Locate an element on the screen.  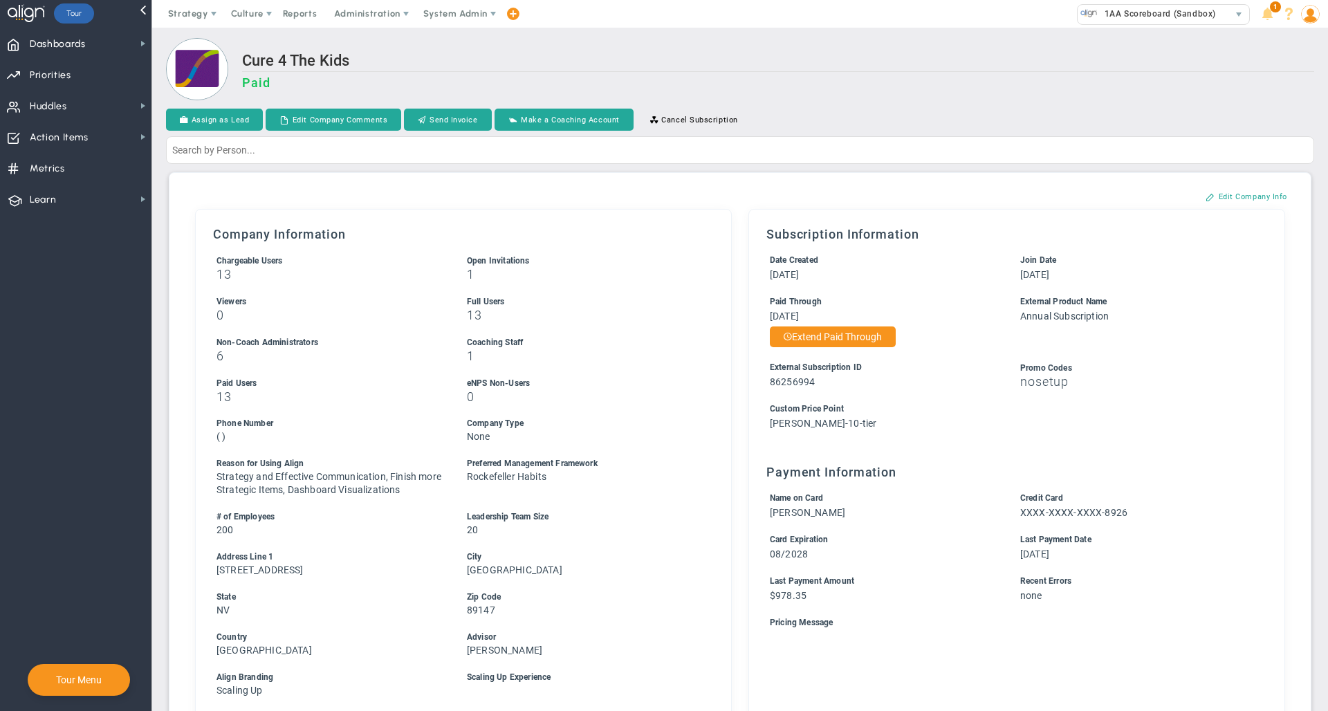
span: Learn is located at coordinates (43, 200).